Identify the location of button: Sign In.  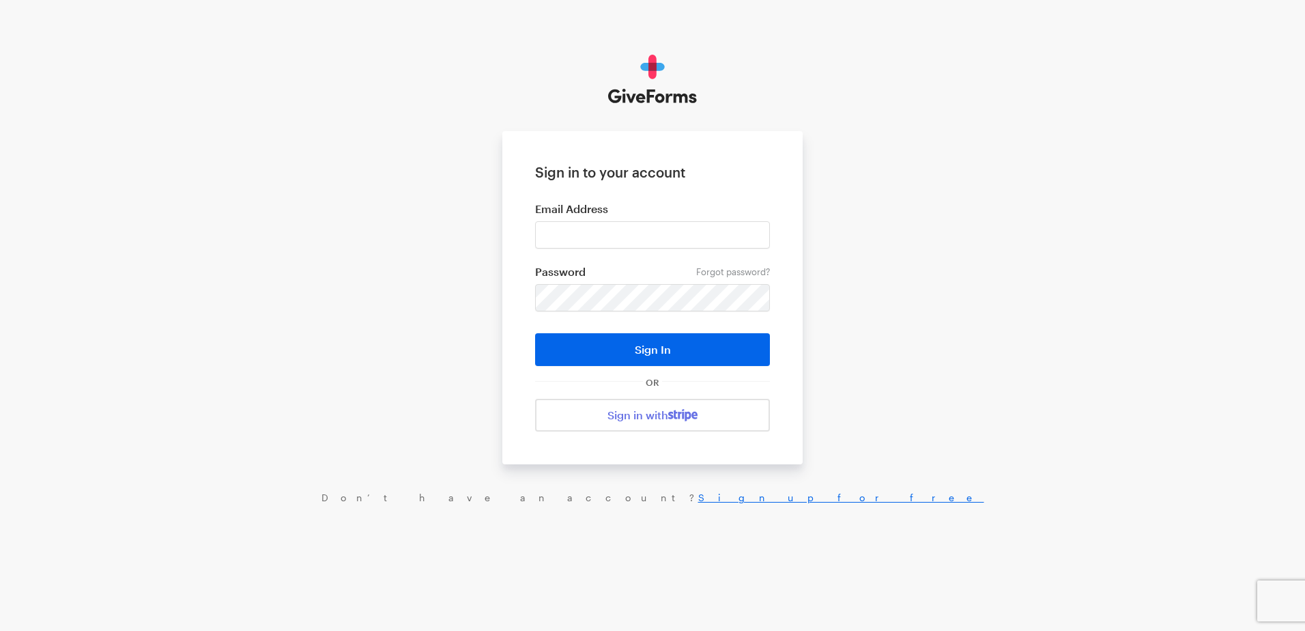
(652, 349).